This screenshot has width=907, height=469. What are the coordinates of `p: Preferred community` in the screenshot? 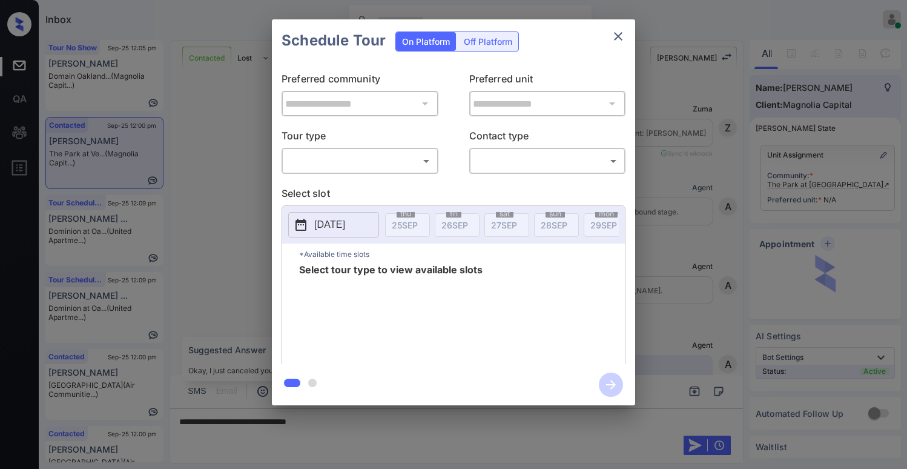 It's located at (360, 81).